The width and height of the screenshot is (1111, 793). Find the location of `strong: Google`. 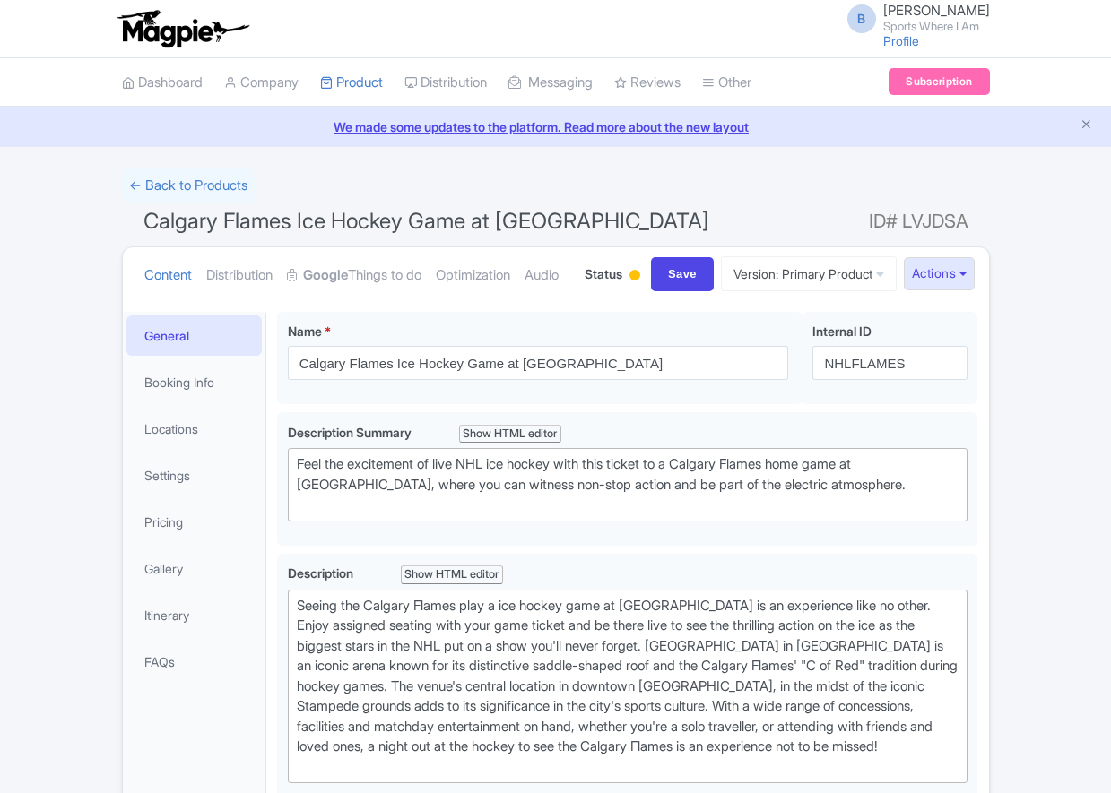

strong: Google is located at coordinates (325, 275).